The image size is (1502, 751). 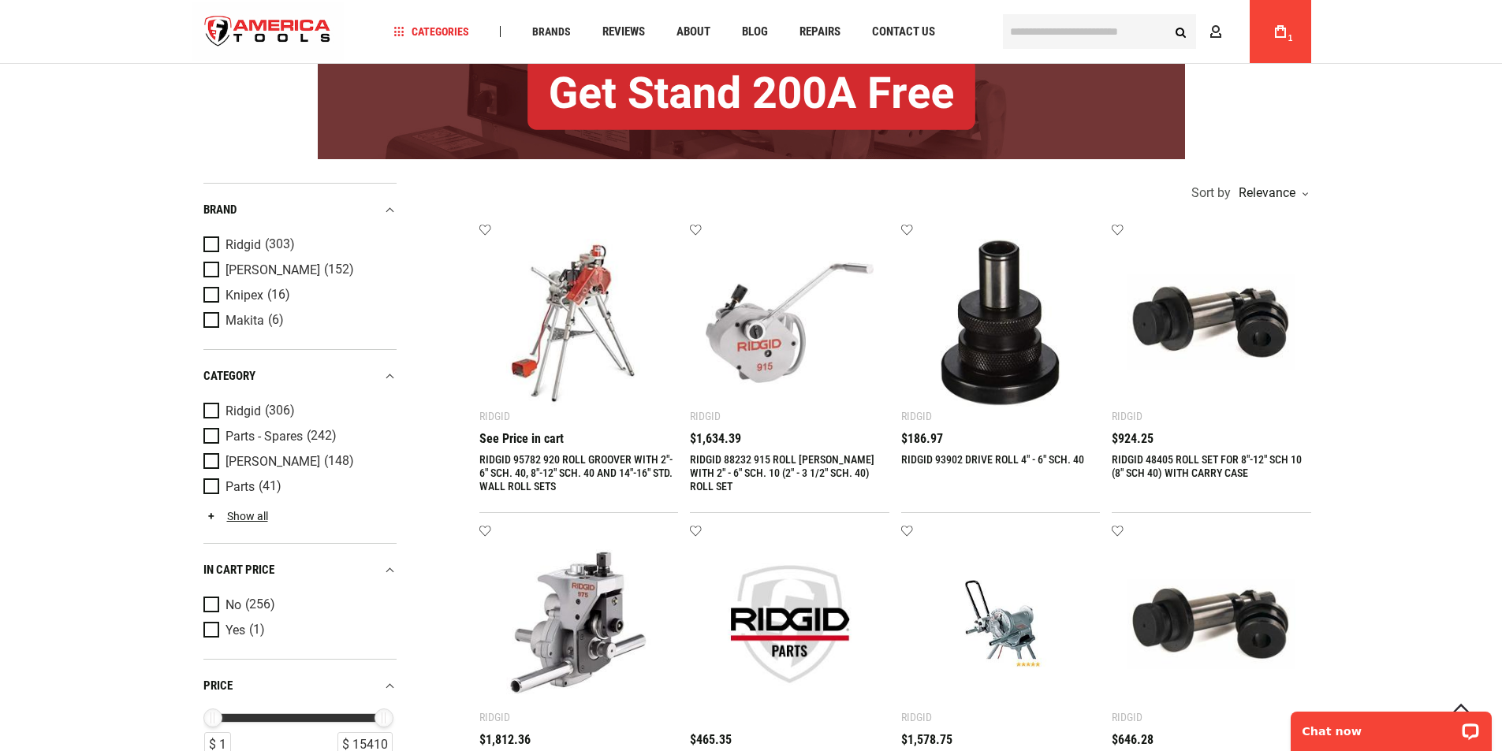 What do you see at coordinates (260, 605) in the screenshot?
I see `span: (256)` at bounding box center [260, 605].